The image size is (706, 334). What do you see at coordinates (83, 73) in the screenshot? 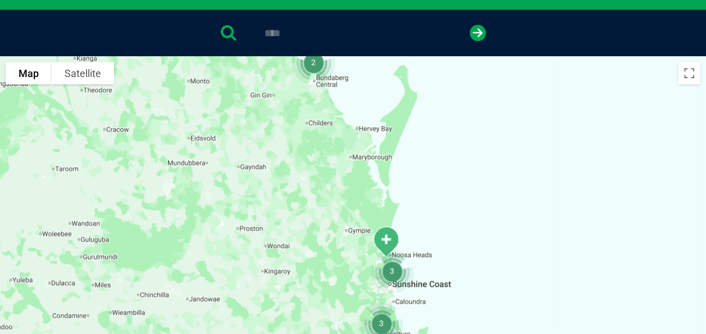
I see `button: Show satellite imagery` at bounding box center [83, 73].